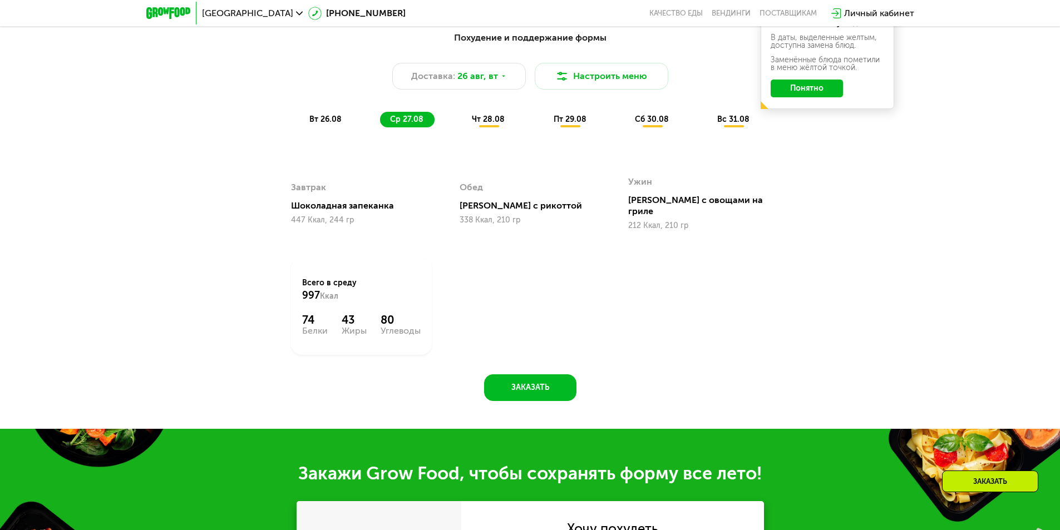 This screenshot has width=1060, height=530. I want to click on span: ср 27.08, so click(407, 119).